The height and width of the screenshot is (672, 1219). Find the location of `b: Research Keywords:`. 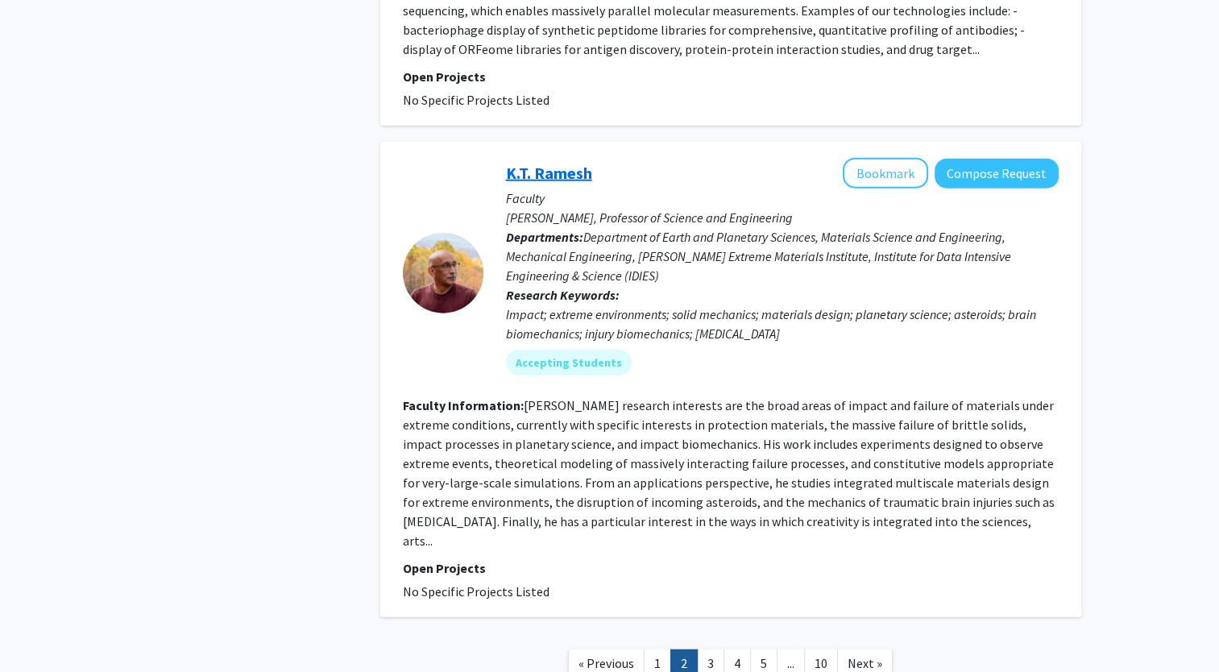

b: Research Keywords: is located at coordinates (562, 295).